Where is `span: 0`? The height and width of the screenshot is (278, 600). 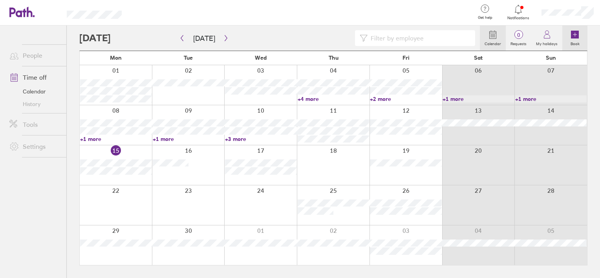
span: 0 is located at coordinates (518, 35).